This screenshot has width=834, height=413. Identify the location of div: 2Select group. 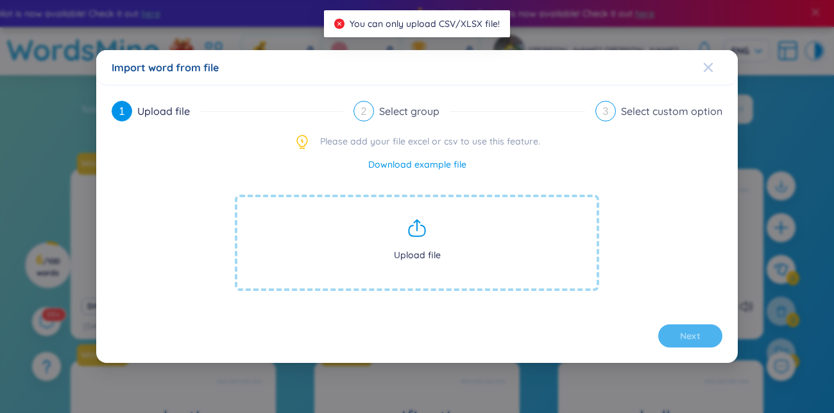
(469, 111).